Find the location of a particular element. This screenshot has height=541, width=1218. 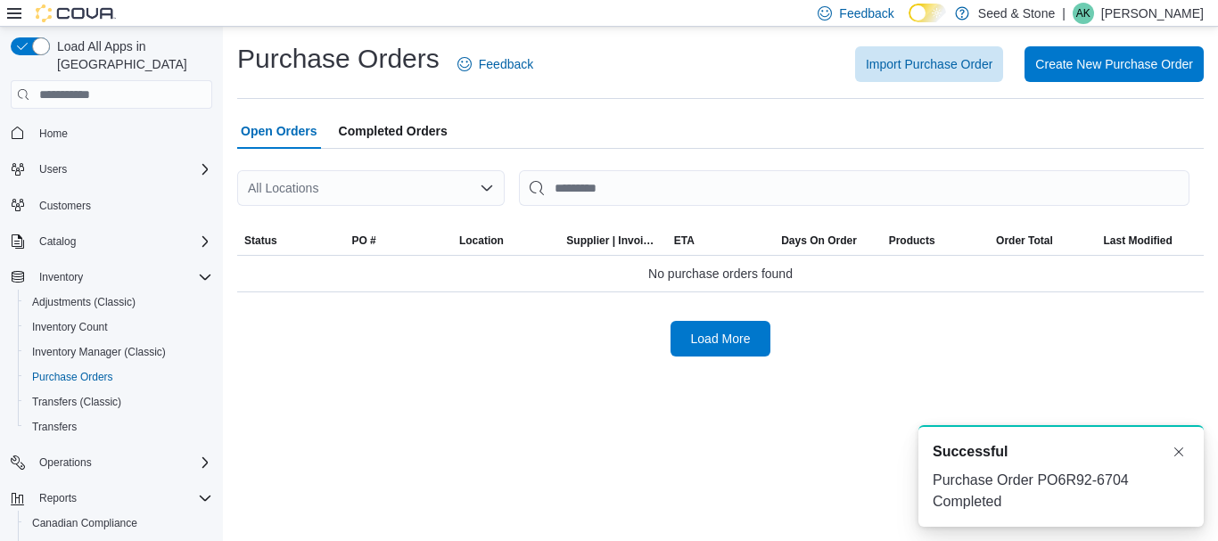

span: Location is located at coordinates (482, 241).